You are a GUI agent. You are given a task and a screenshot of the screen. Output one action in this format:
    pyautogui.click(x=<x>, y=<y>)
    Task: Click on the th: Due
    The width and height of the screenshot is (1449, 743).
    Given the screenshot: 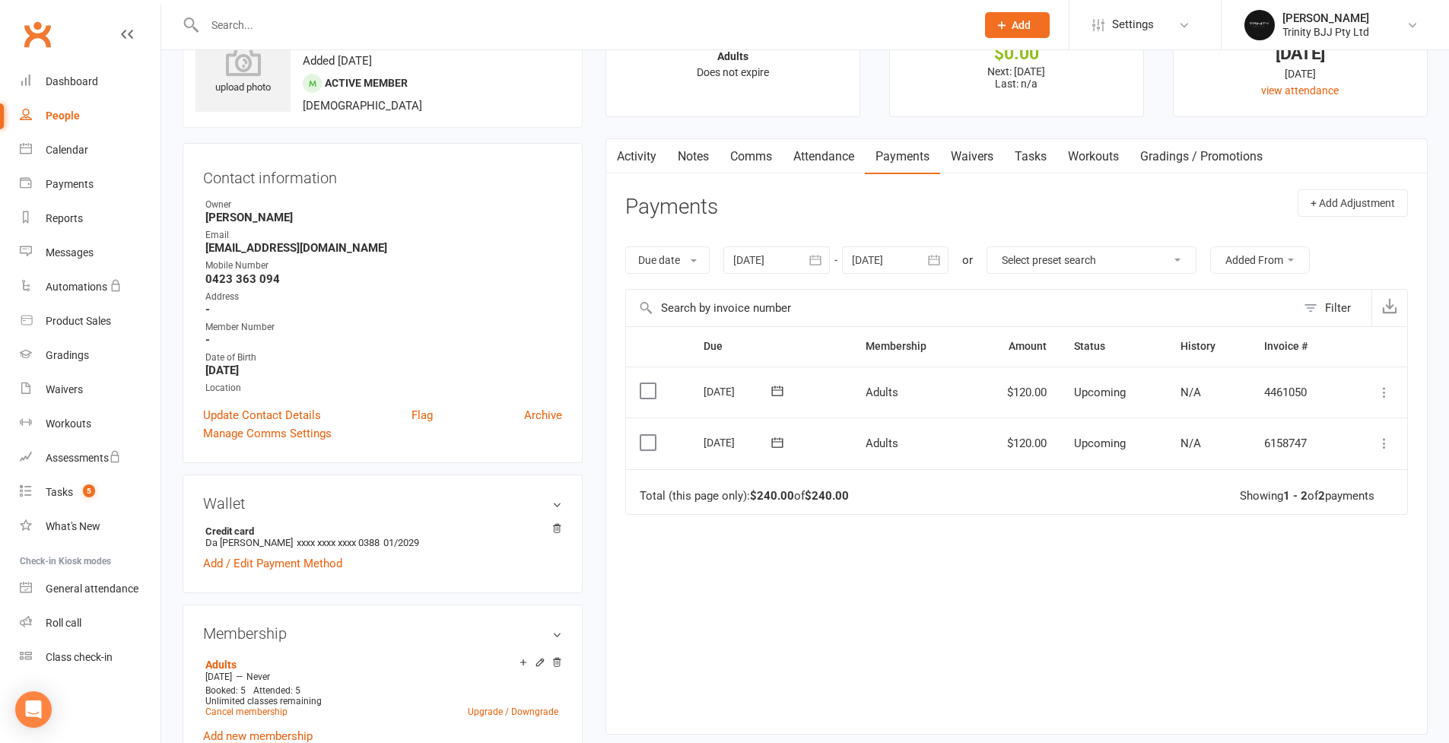 What is the action you would take?
    pyautogui.click(x=770, y=346)
    